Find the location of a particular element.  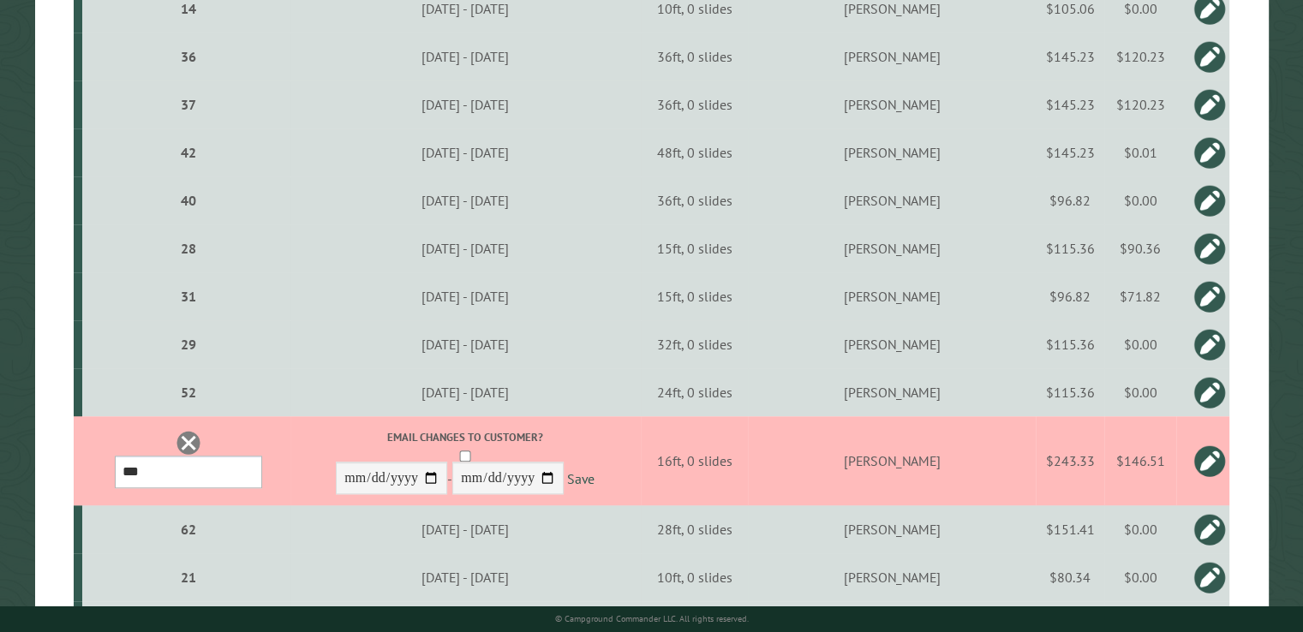

td: 28ft, 0 slides is located at coordinates (694, 529).